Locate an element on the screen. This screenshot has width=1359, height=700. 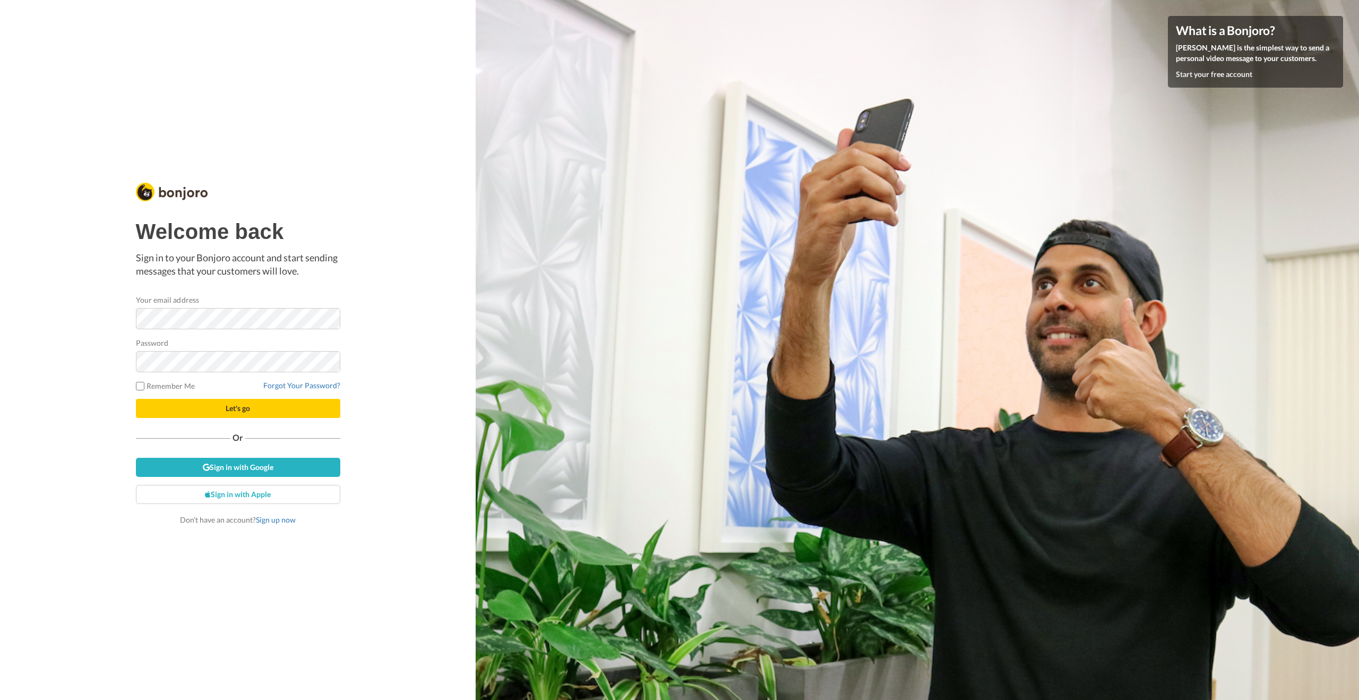
input: Remember Me is located at coordinates (140, 386).